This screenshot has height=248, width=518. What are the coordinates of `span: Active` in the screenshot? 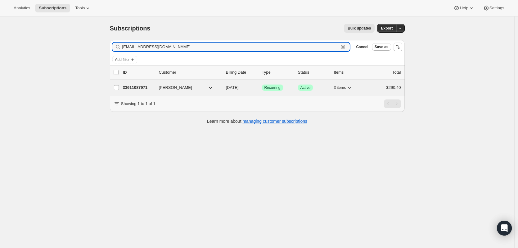 It's located at (306, 88).